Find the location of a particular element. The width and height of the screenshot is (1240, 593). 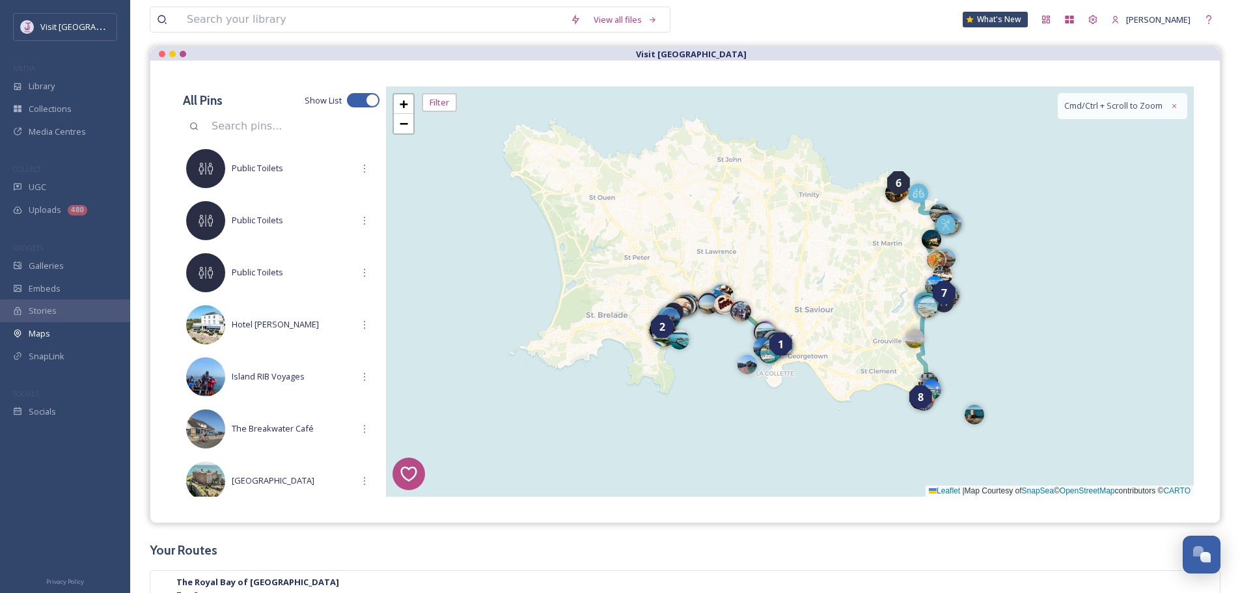

input: Search your library is located at coordinates (372, 20).